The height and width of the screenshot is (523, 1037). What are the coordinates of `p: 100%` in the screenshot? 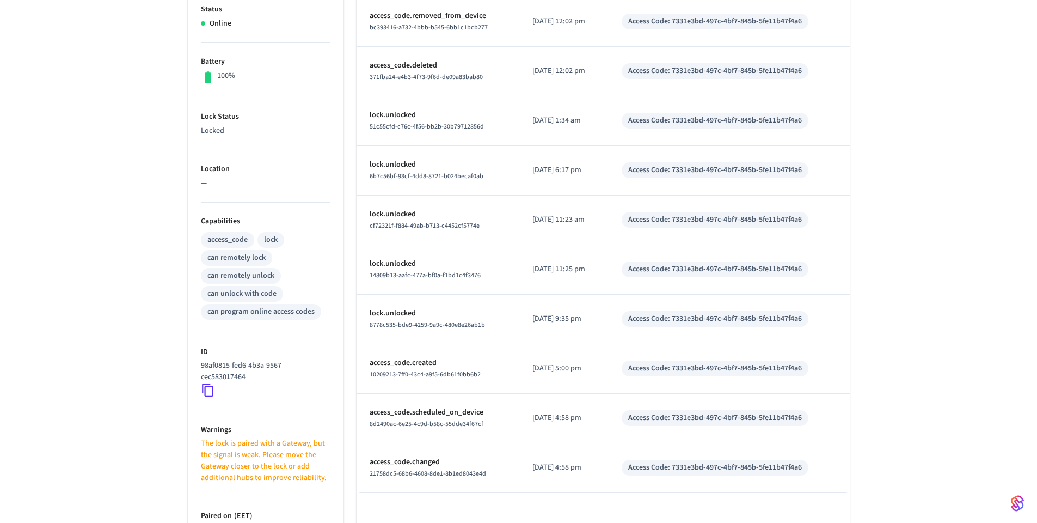 It's located at (226, 76).